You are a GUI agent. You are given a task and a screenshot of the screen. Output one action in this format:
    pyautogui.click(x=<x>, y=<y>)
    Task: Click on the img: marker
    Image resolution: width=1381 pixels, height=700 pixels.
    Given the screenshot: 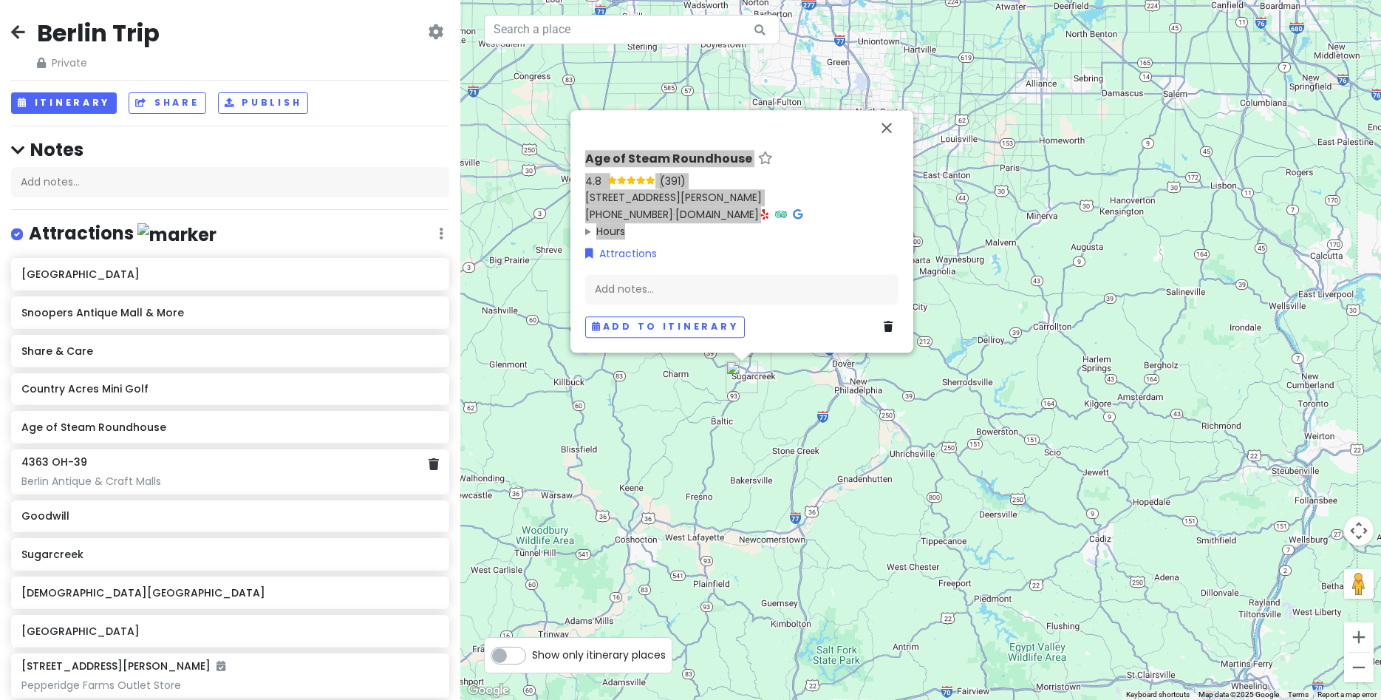 What is the action you would take?
    pyautogui.click(x=177, y=234)
    